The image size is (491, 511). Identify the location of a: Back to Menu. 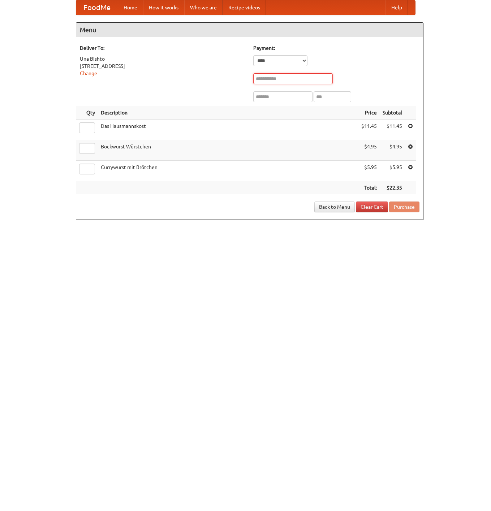
(334, 207).